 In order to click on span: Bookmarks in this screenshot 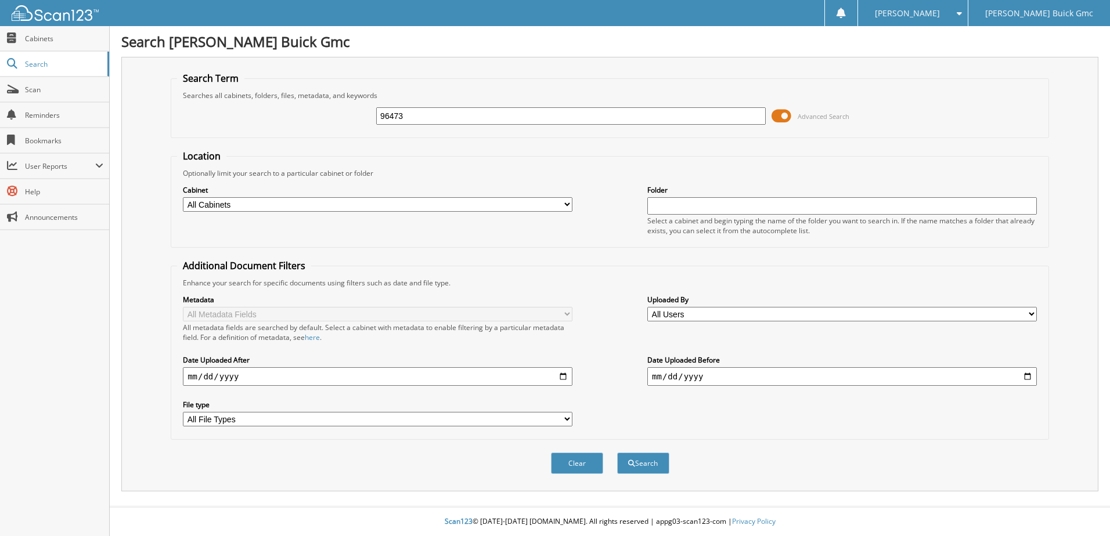, I will do `click(64, 140)`.